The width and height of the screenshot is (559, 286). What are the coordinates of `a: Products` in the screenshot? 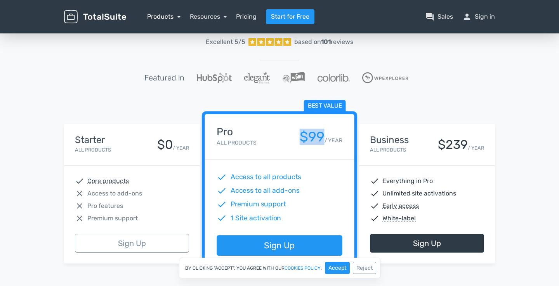 It's located at (164, 16).